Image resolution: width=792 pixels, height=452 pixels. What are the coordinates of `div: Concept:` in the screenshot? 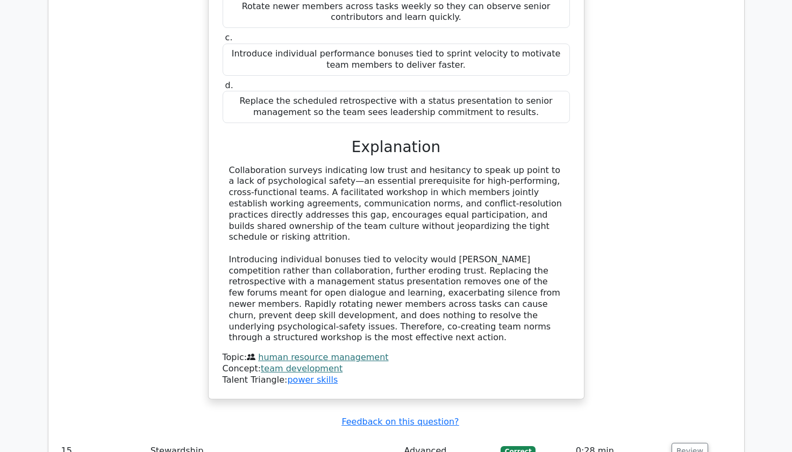 It's located at (396, 369).